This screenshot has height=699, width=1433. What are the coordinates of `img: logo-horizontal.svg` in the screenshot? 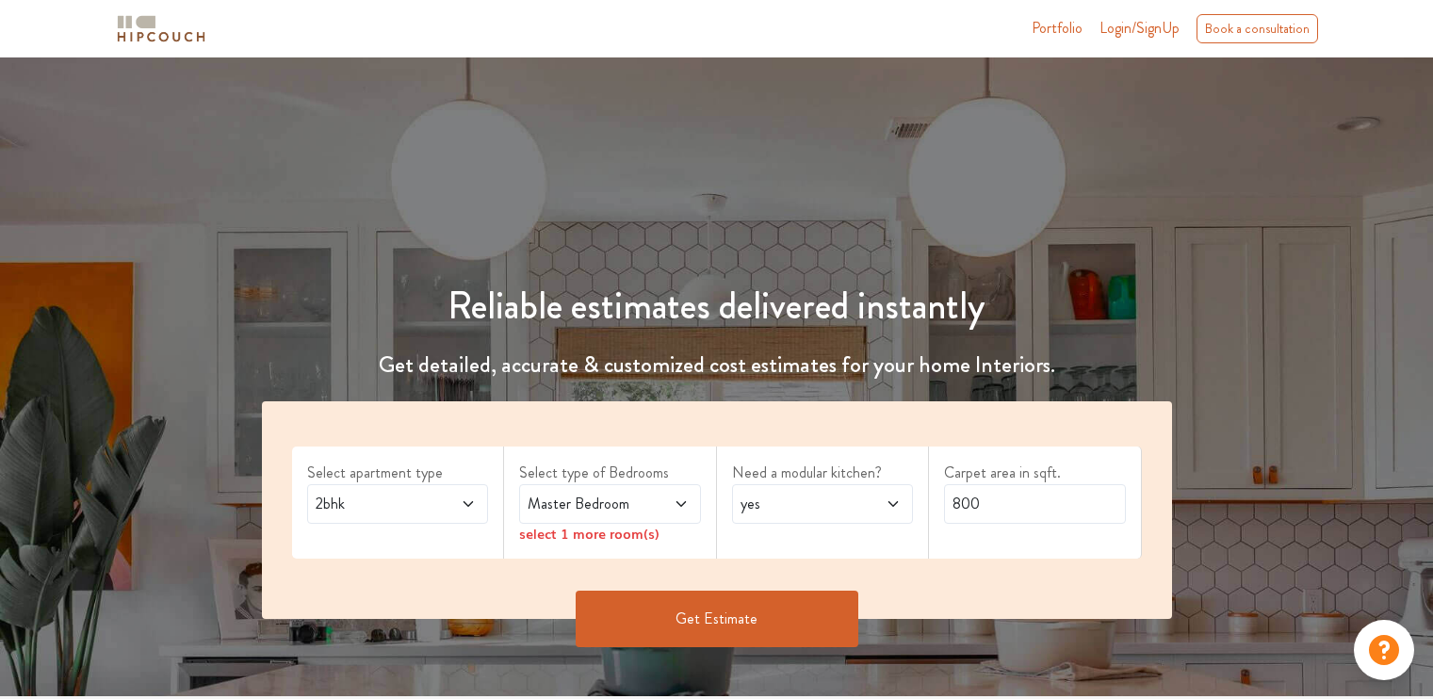 It's located at (161, 28).